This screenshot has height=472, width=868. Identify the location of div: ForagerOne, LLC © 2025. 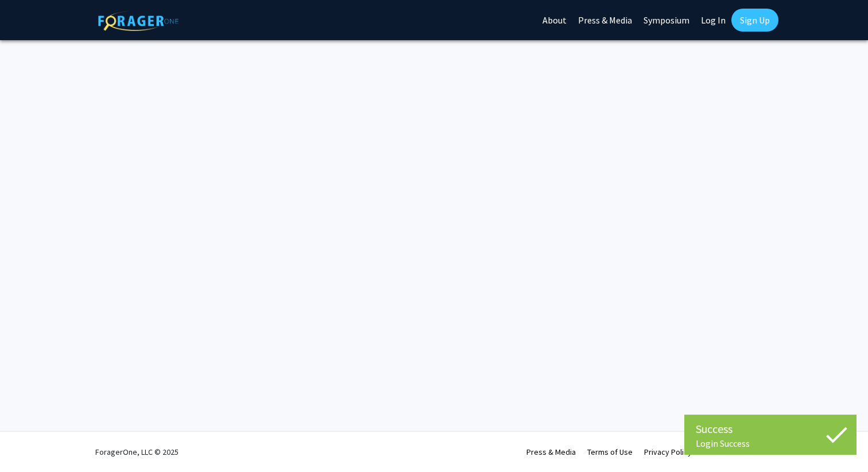
(137, 452).